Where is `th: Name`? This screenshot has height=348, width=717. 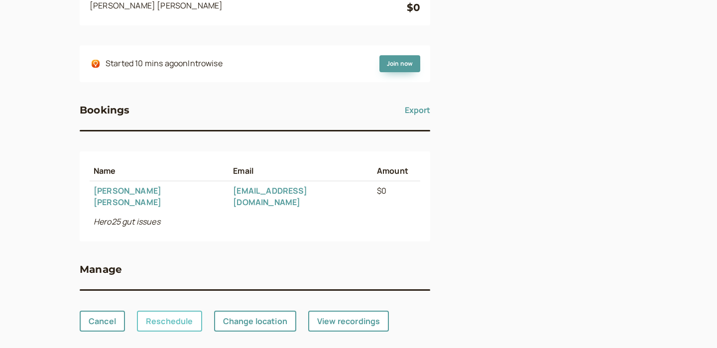 th: Name is located at coordinates (159, 171).